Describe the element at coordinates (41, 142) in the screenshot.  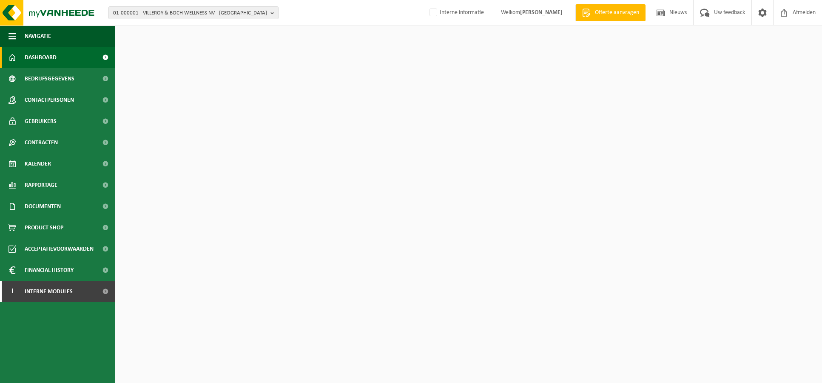
I see `span: Contracten` at that location.